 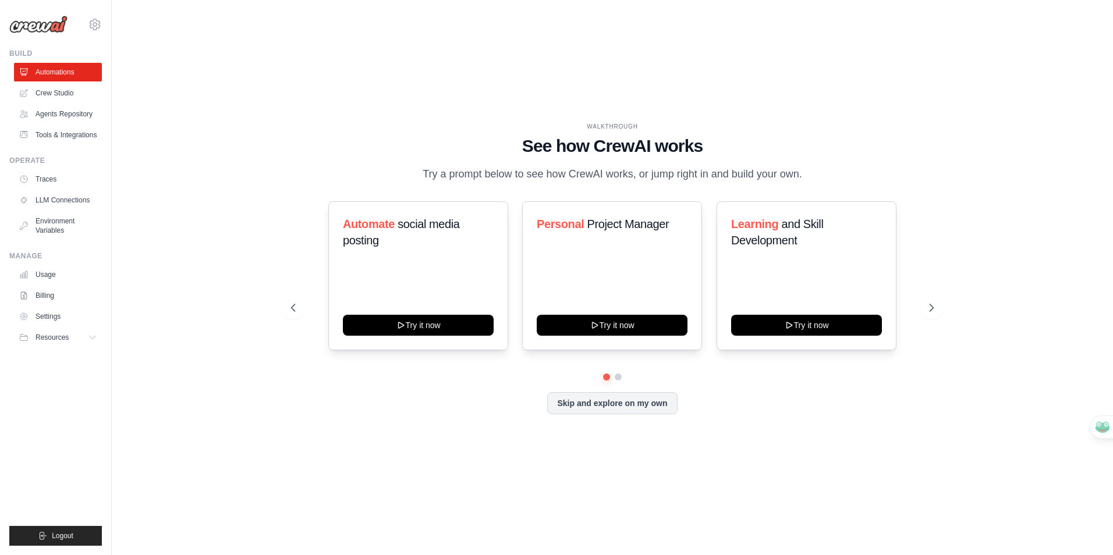 What do you see at coordinates (58, 135) in the screenshot?
I see `a: Tools & Integrations` at bounding box center [58, 135].